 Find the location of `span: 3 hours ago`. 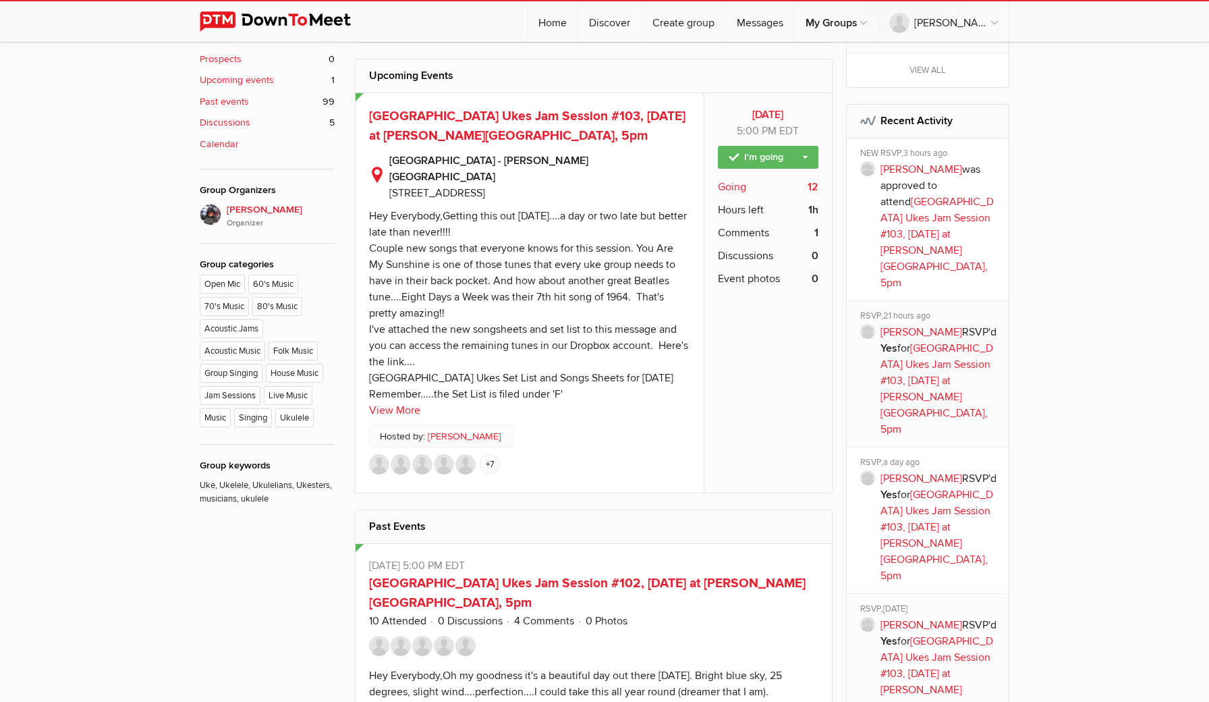

span: 3 hours ago is located at coordinates (925, 153).